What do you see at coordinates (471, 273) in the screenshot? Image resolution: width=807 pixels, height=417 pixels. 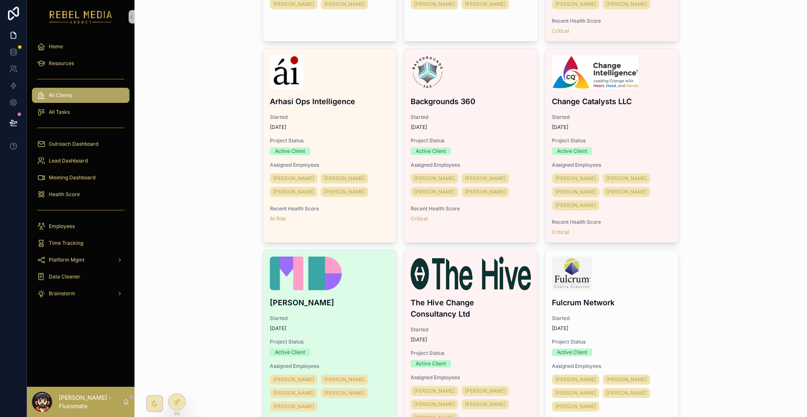 I see `img: hive__combined_logo_green.png` at bounding box center [471, 273].